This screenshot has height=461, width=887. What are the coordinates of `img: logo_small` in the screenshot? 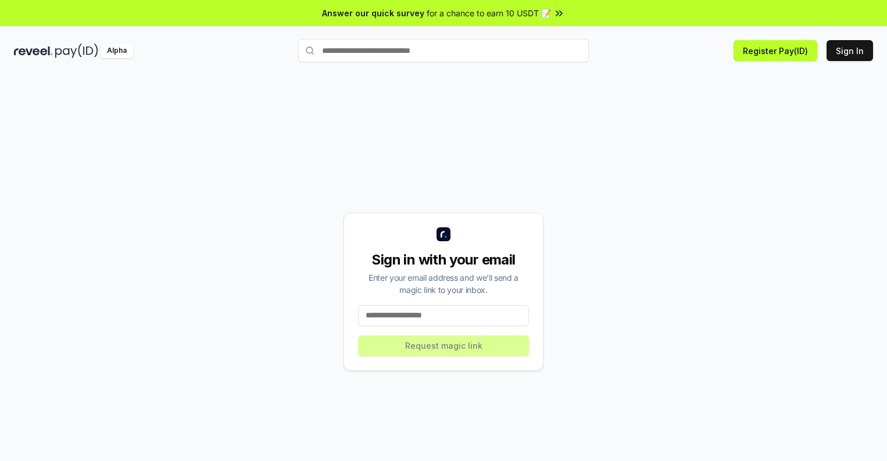 It's located at (444, 234).